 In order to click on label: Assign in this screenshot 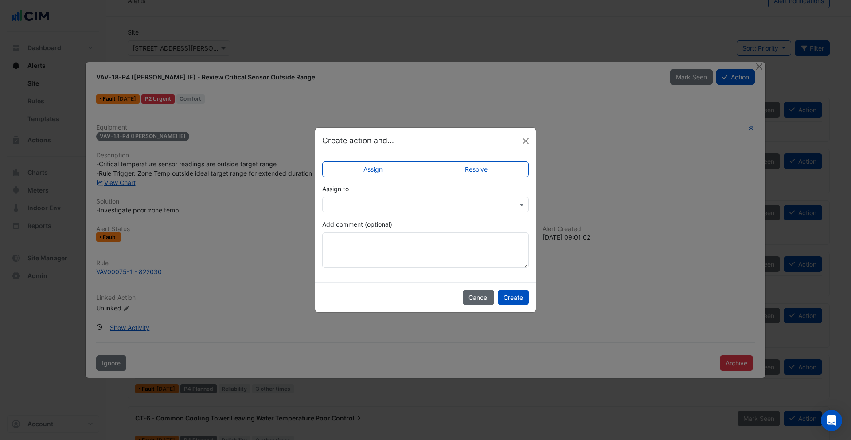, I will do `click(373, 169)`.